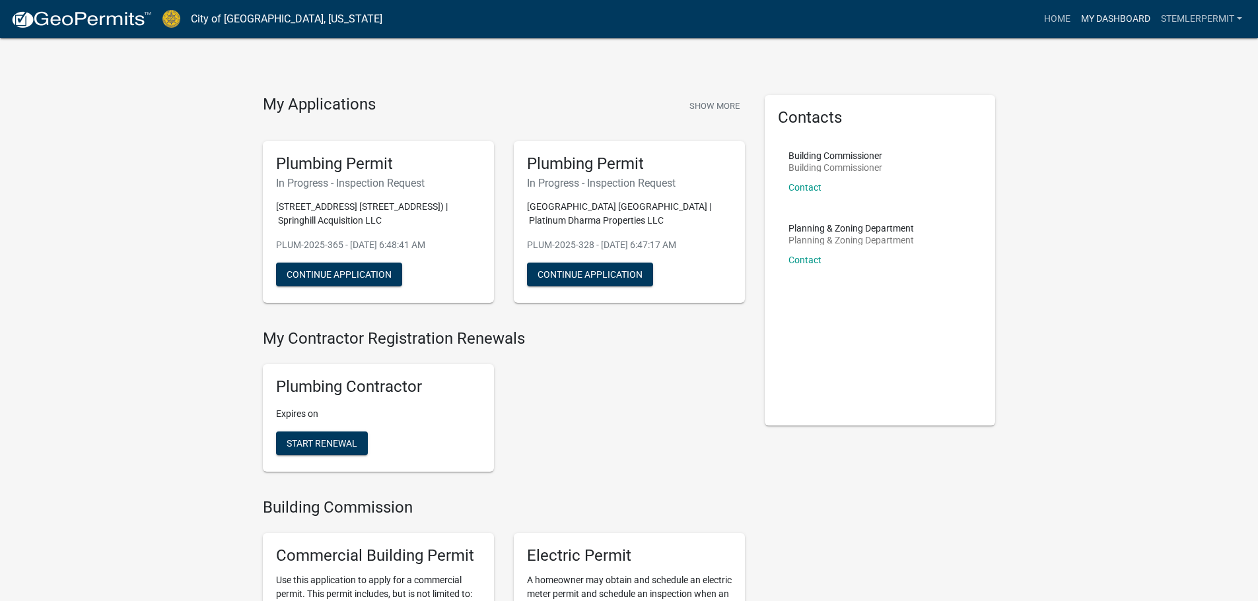 The width and height of the screenshot is (1258, 601). I want to click on a: stemlerpermit, so click(1201, 19).